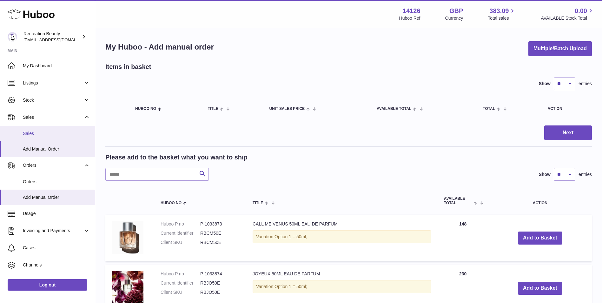 Image resolution: width=602 pixels, height=303 pixels. I want to click on button: Next, so click(568, 133).